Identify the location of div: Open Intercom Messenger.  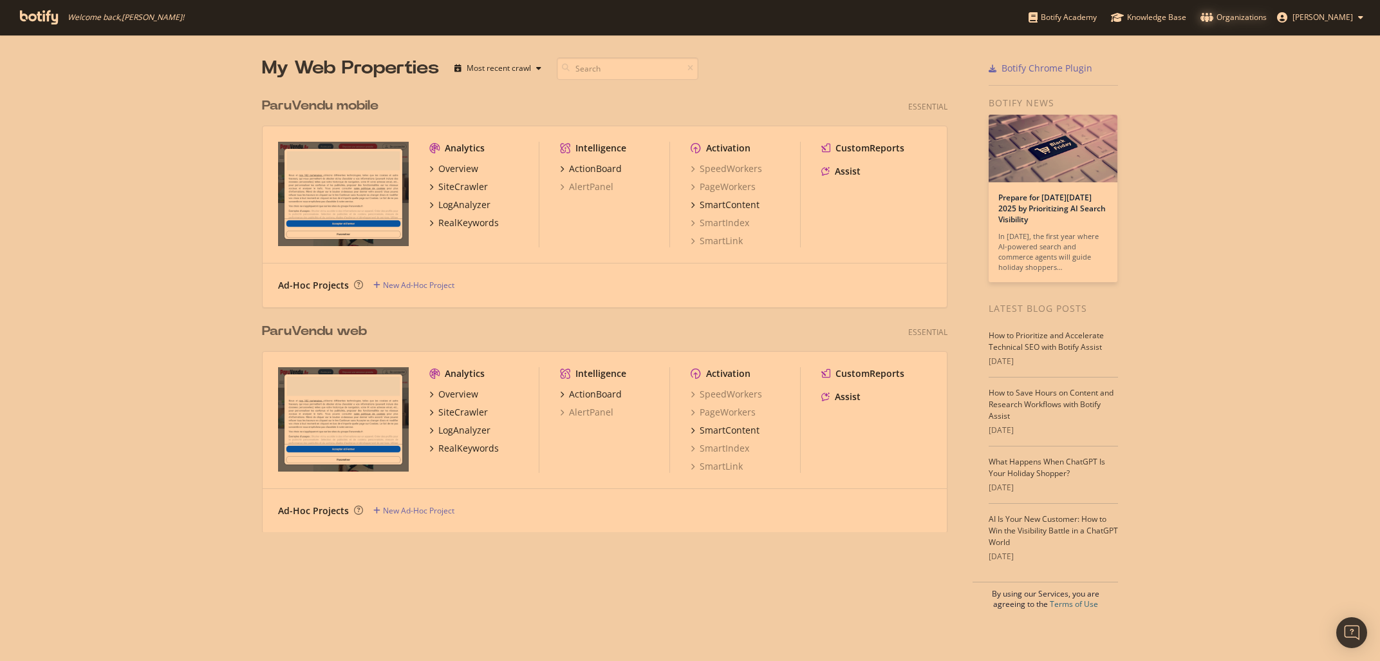
(1352, 632).